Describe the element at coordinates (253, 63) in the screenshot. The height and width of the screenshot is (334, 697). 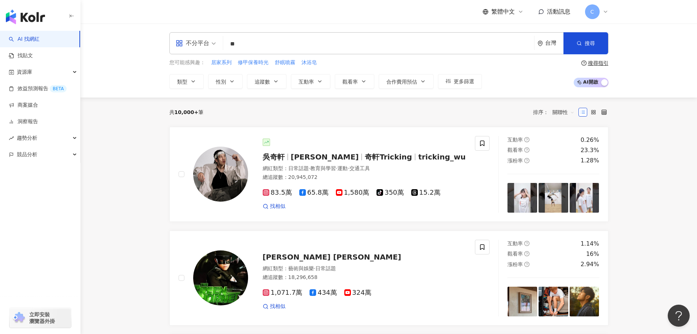
I see `button: 修甲保養時光` at that location.